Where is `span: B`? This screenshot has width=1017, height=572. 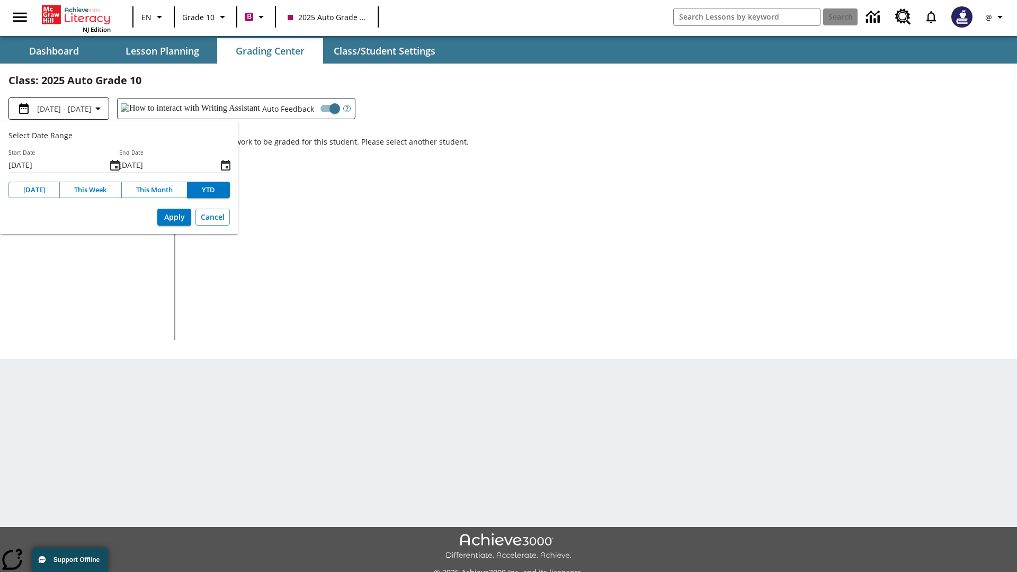
span: B is located at coordinates (249, 16).